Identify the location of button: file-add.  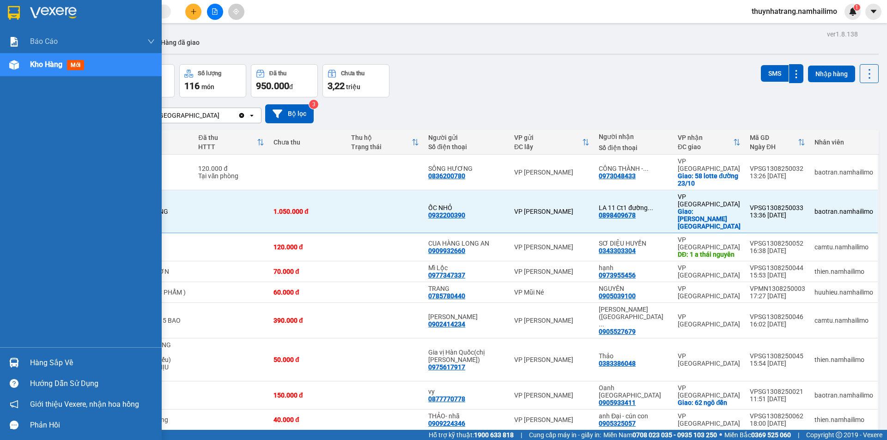
(215, 12).